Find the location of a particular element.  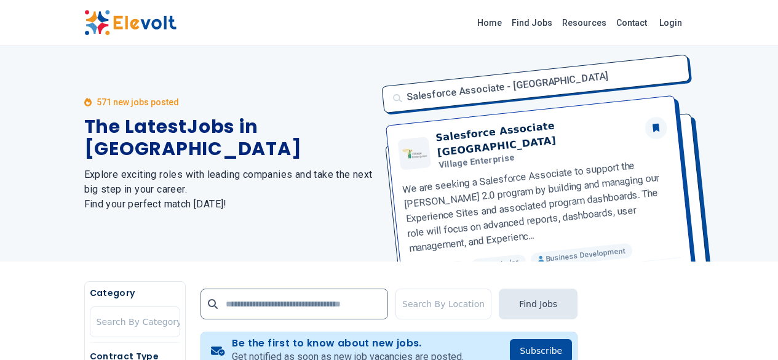

a: Login is located at coordinates (670, 23).